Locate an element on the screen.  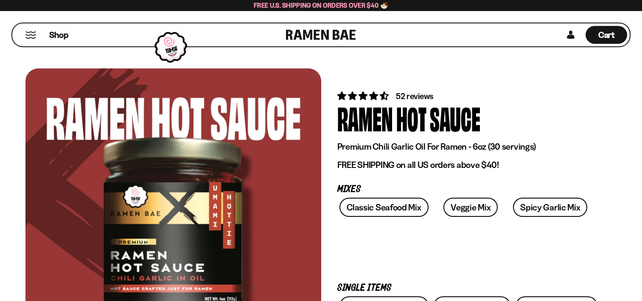
p: Single Items is located at coordinates (469, 287).